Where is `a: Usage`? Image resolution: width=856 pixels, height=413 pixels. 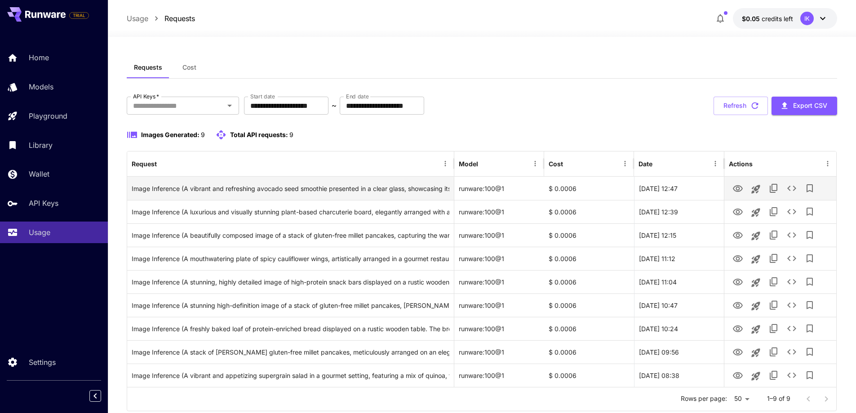 a: Usage is located at coordinates (138, 18).